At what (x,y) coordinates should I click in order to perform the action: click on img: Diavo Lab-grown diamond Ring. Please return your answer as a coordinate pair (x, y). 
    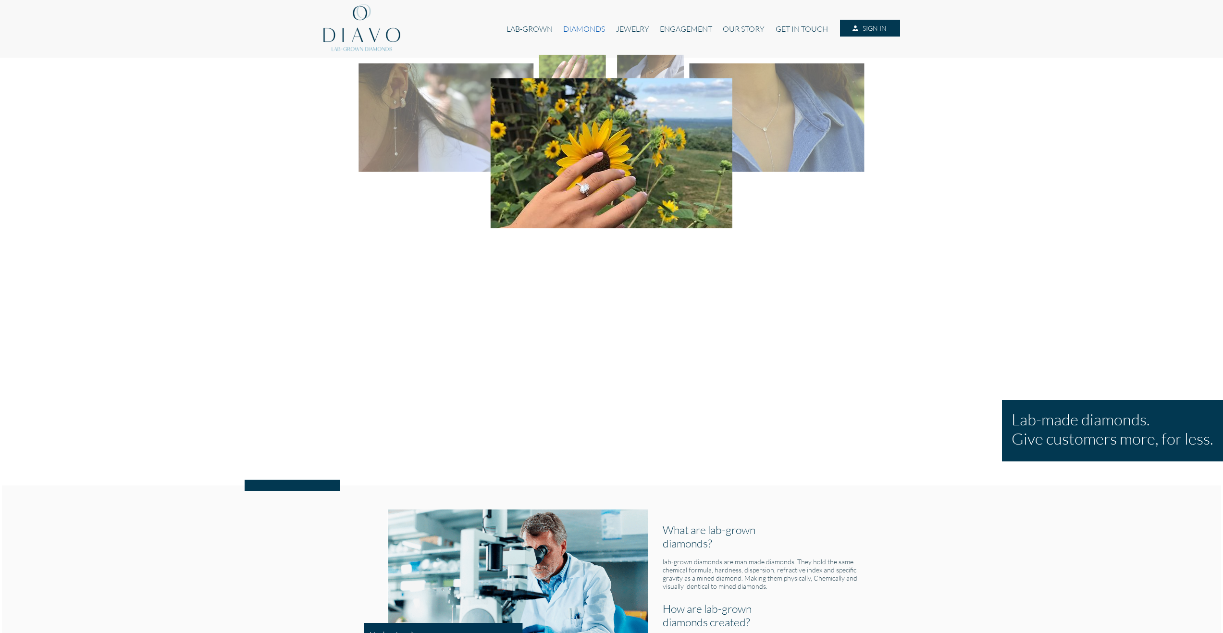
    Looking at the image, I should click on (572, 75).